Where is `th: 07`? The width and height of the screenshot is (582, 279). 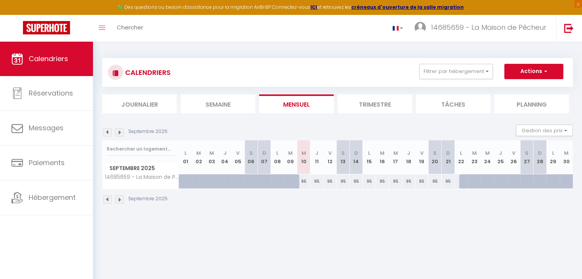 th: 07 is located at coordinates (264, 157).